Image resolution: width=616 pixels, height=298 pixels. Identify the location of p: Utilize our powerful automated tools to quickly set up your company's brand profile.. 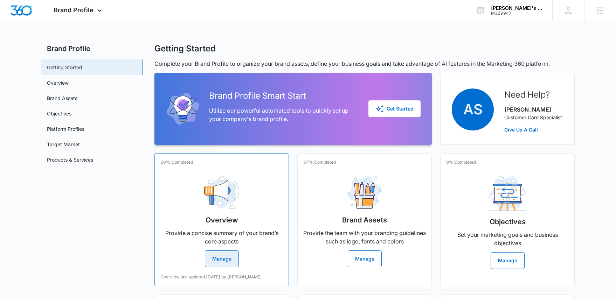
(283, 115).